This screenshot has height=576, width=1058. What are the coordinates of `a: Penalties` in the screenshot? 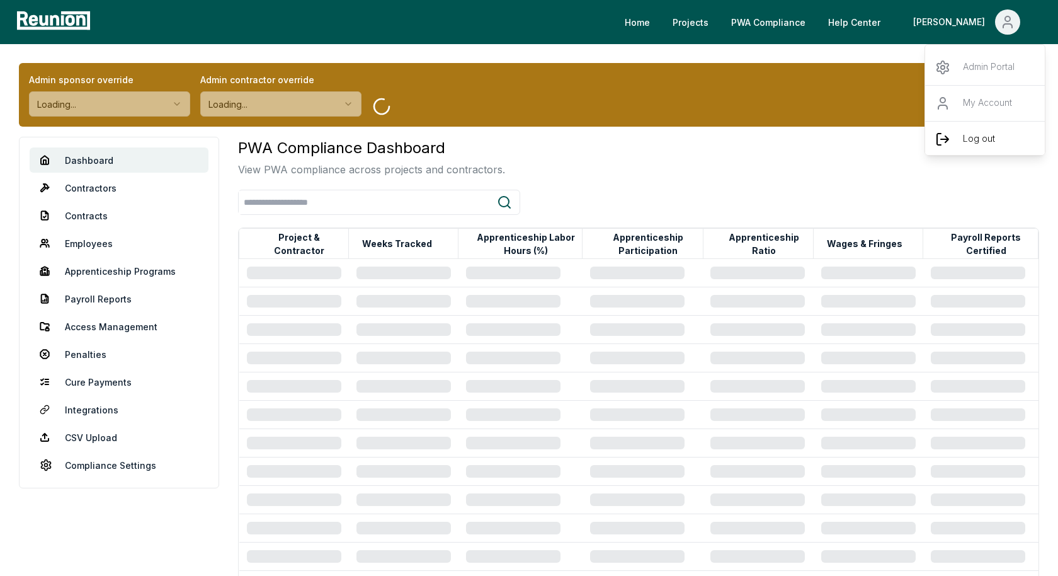 It's located at (119, 354).